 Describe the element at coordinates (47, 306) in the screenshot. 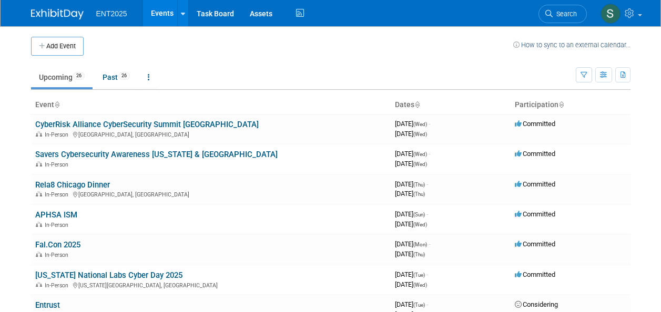

I see `a: Entrust` at that location.